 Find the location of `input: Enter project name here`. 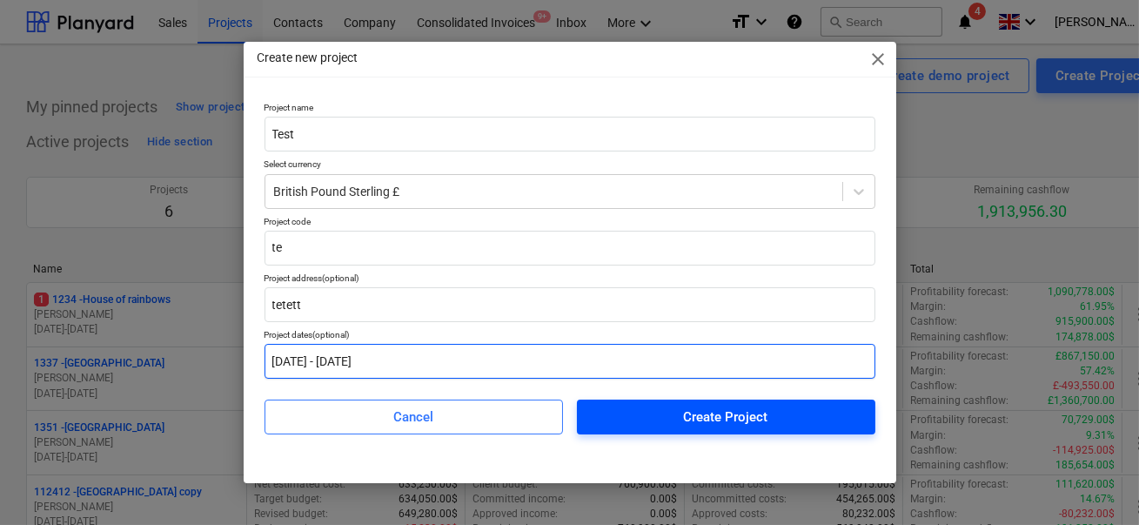

input: Enter project name here is located at coordinates (570, 134).